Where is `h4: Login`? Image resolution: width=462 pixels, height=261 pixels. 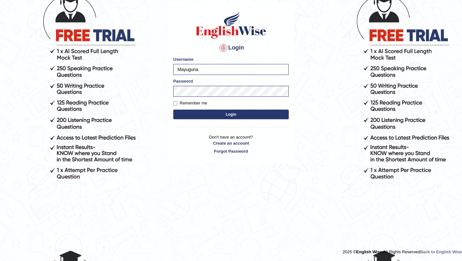 h4: Login is located at coordinates (231, 48).